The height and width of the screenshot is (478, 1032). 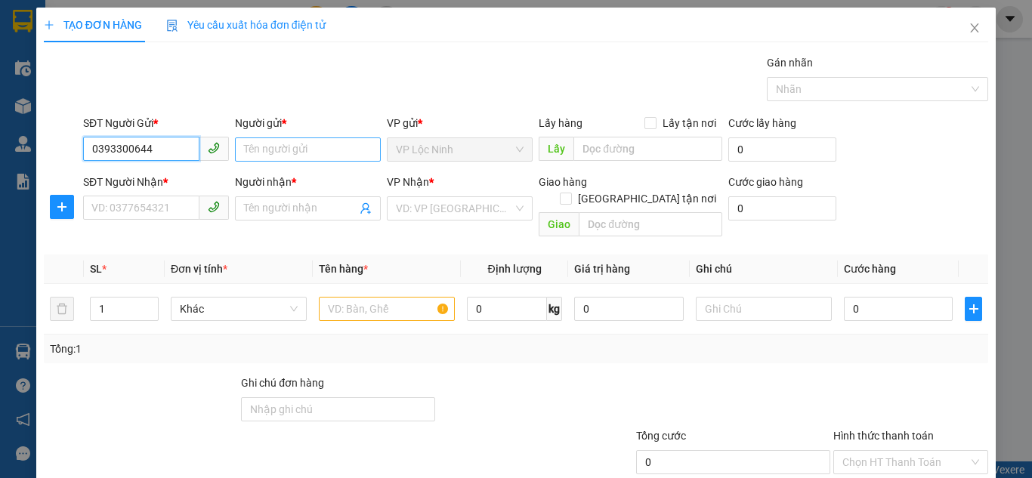 I want to click on span: user-add, so click(x=365, y=208).